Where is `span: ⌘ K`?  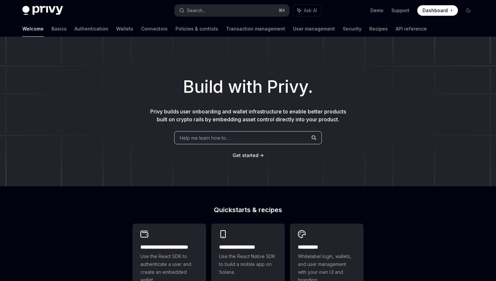
span: ⌘ K is located at coordinates (282, 10).